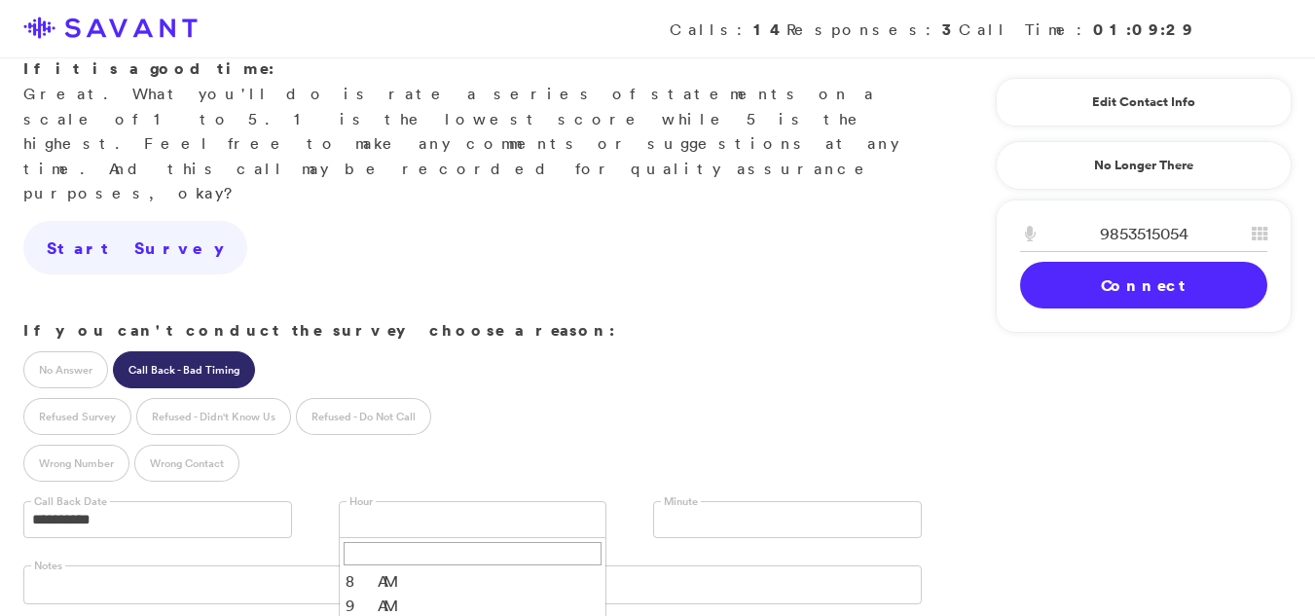 This screenshot has height=616, width=1315. Describe the element at coordinates (65, 370) in the screenshot. I see `label: No Answer` at that location.